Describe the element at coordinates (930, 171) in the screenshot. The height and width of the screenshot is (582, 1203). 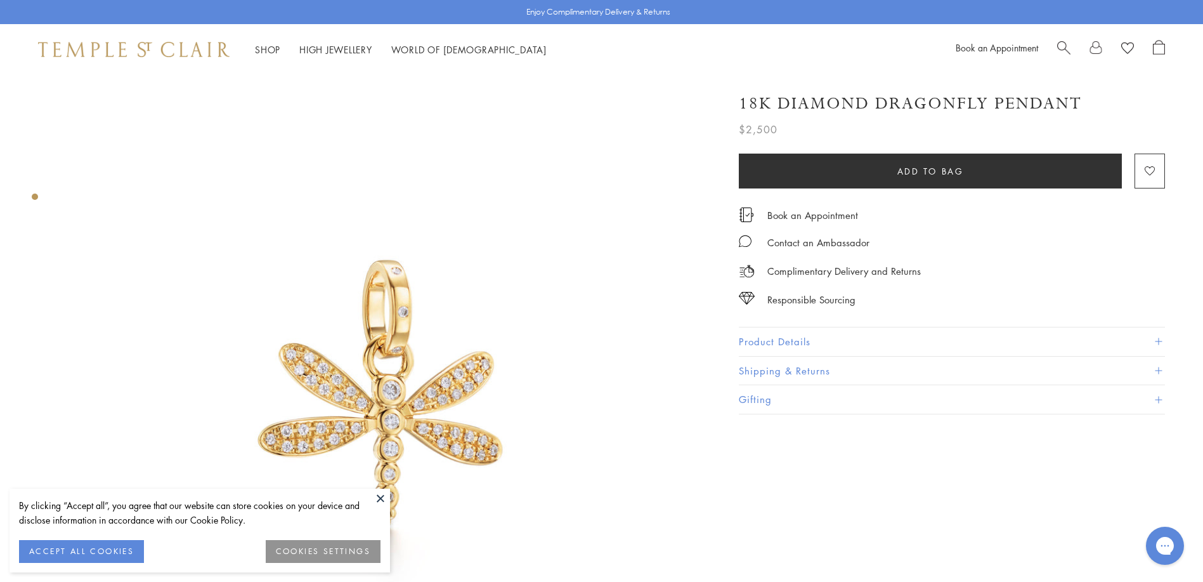
I see `span: Add to bag` at that location.